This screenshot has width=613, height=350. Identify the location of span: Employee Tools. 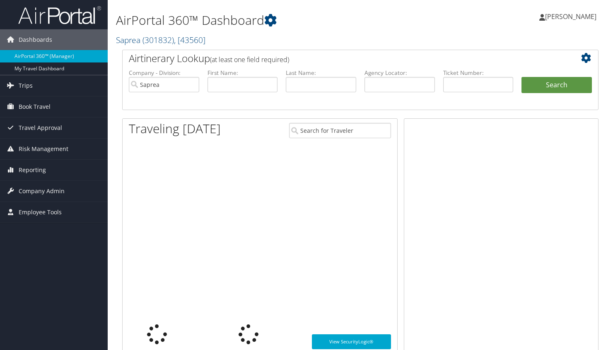
(40, 212).